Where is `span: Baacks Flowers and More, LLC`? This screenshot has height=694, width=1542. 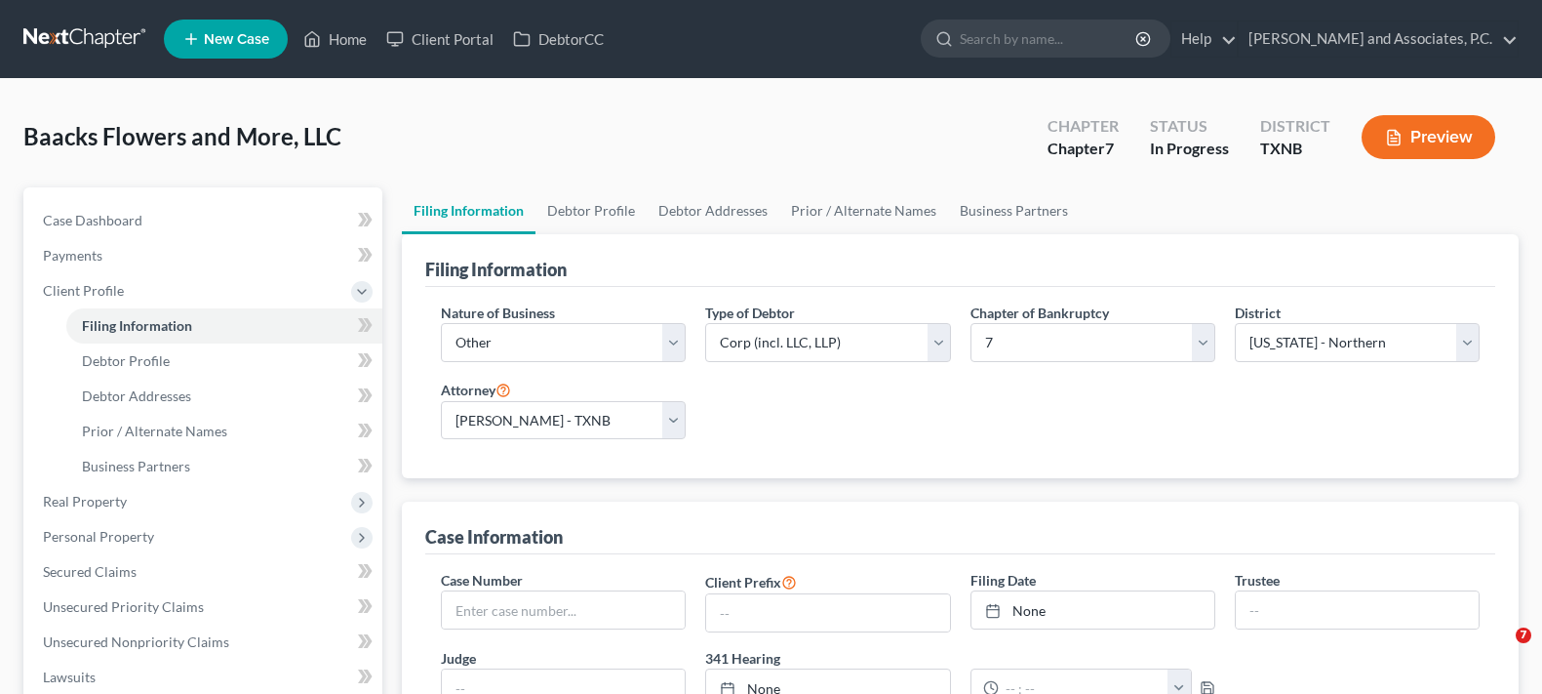 span: Baacks Flowers and More, LLC is located at coordinates (182, 136).